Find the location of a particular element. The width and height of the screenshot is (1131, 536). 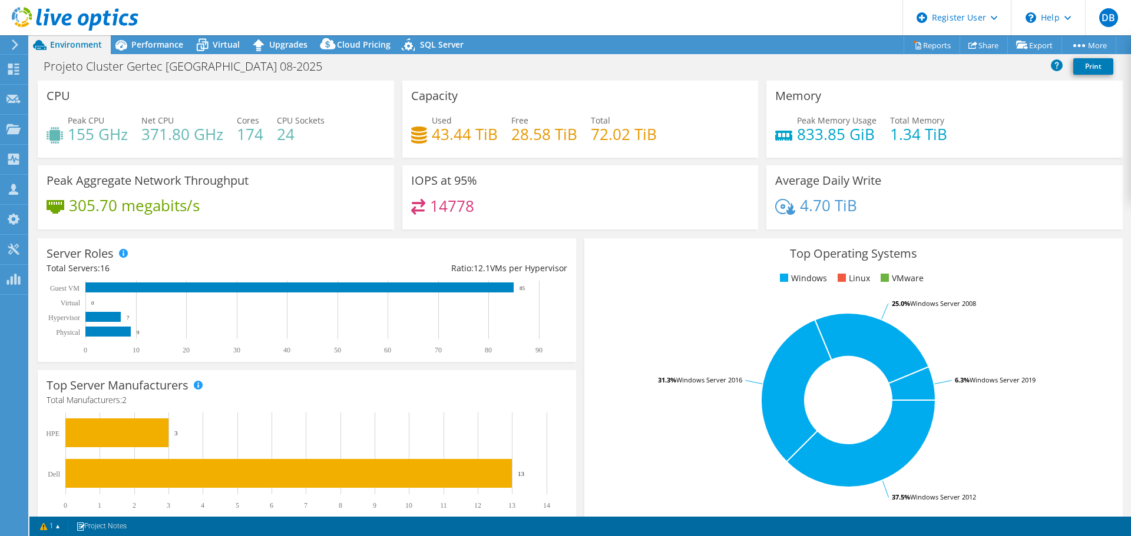

span: DB is located at coordinates (1108, 18).